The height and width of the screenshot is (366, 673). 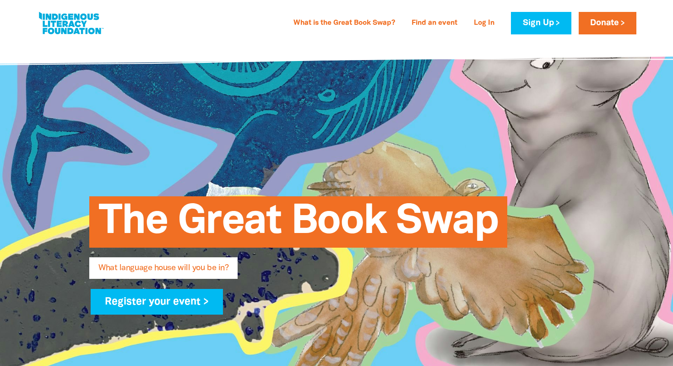 What do you see at coordinates (541, 23) in the screenshot?
I see `a: Sign Up` at bounding box center [541, 23].